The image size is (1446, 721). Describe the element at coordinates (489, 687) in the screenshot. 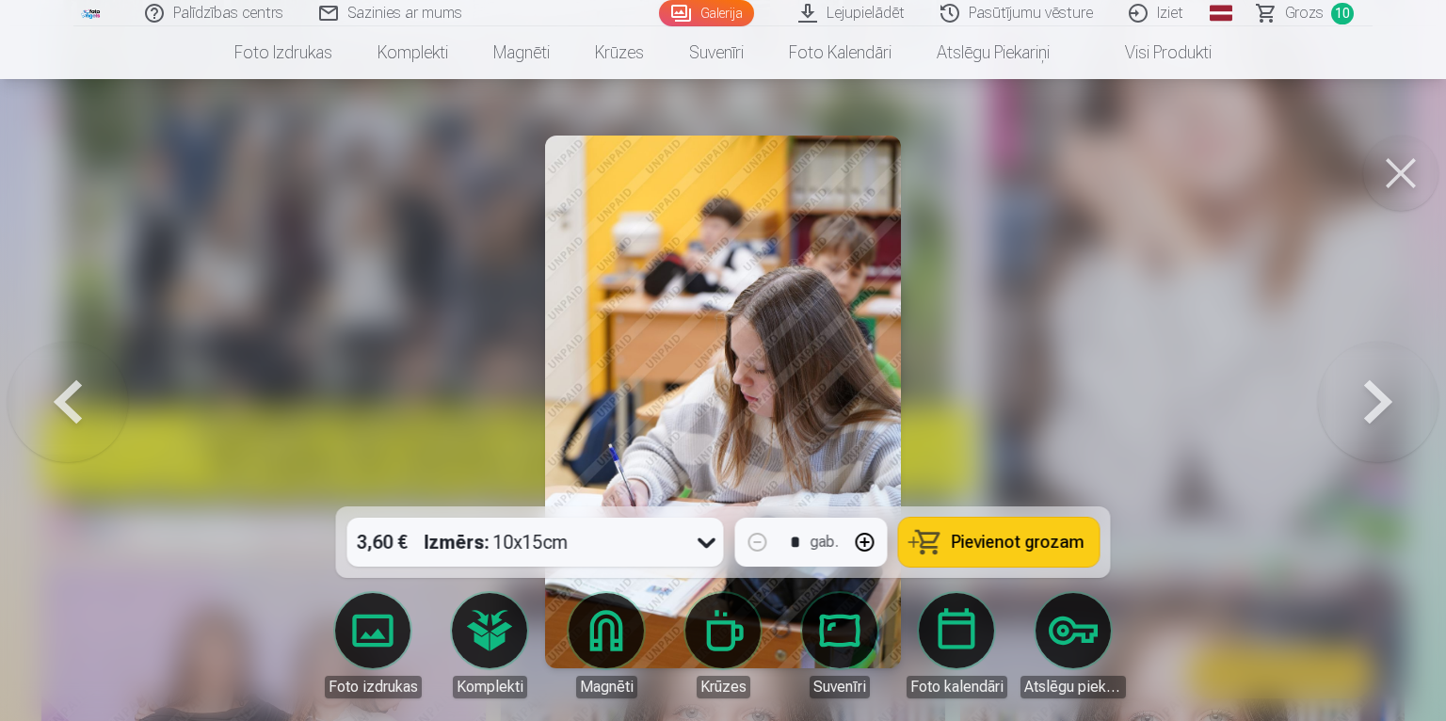

I see `div: Komplekti` at that location.